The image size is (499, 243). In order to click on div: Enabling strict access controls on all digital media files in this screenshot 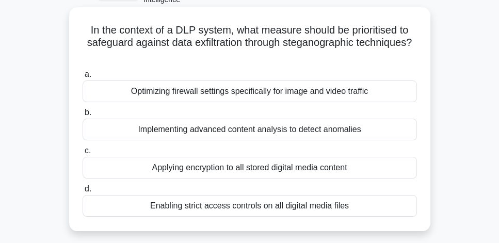, I will do `click(250, 206)`.